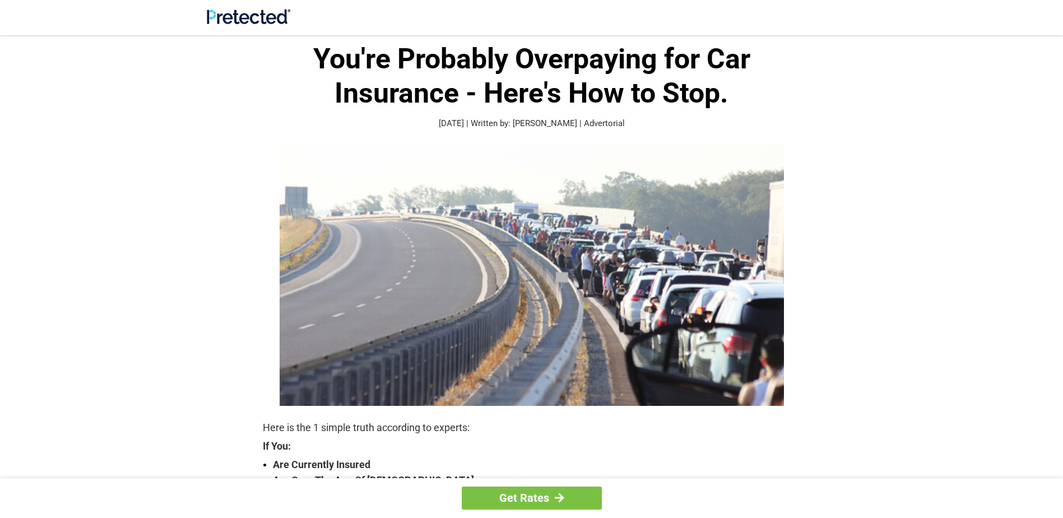 The width and height of the screenshot is (1063, 518). What do you see at coordinates (532, 446) in the screenshot?
I see `strong: If You:` at bounding box center [532, 446].